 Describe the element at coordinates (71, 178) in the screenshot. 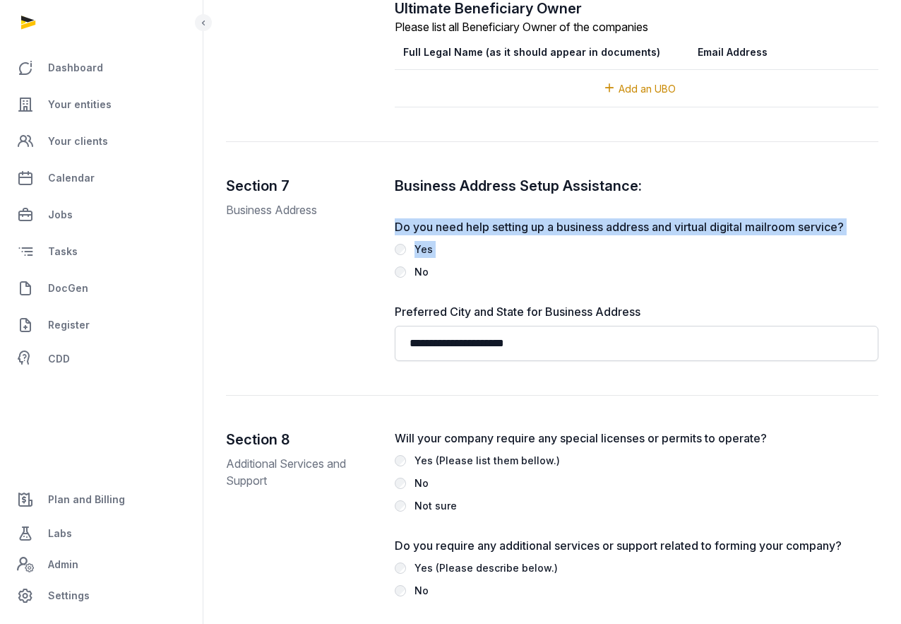

I see `span: Calendar` at that location.